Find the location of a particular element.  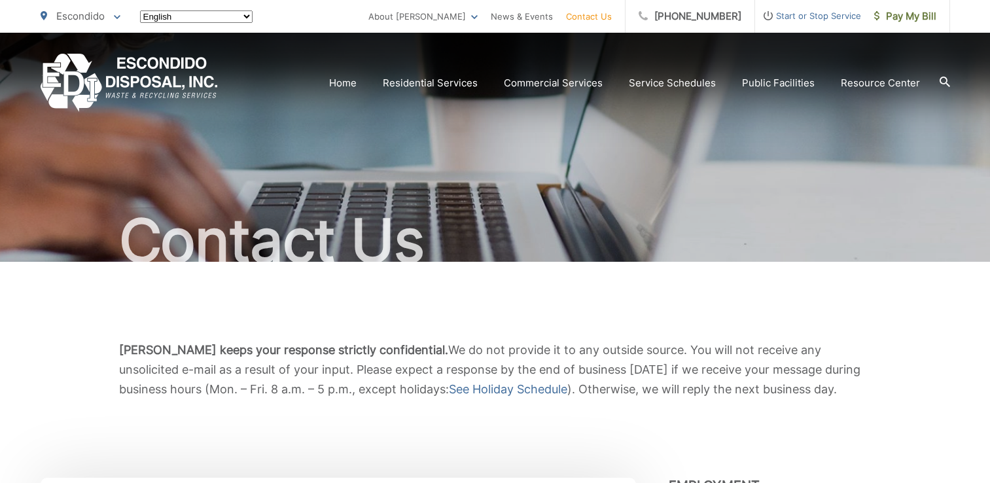

a: See Holiday Schedule is located at coordinates (508, 389).